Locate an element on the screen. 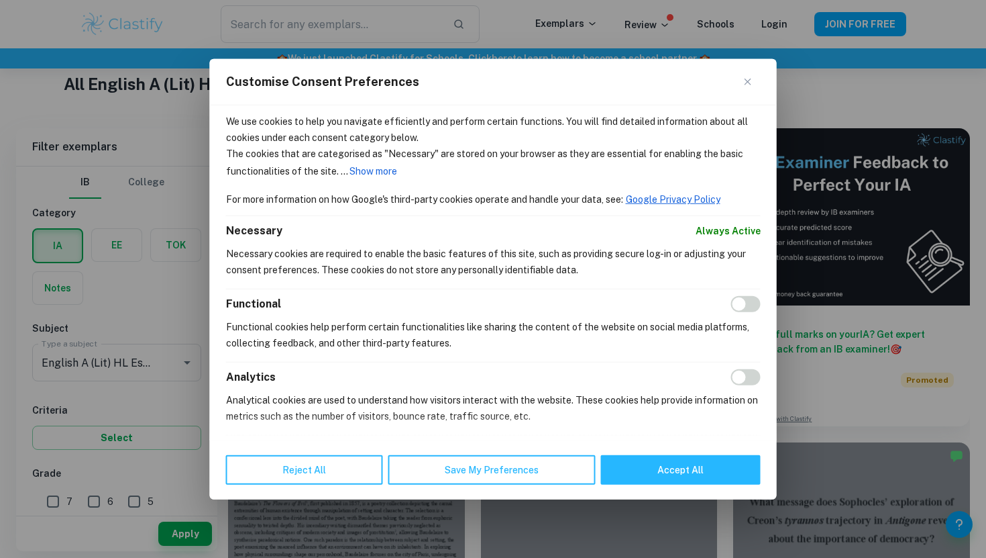  button: Accept All is located at coordinates (681, 470).